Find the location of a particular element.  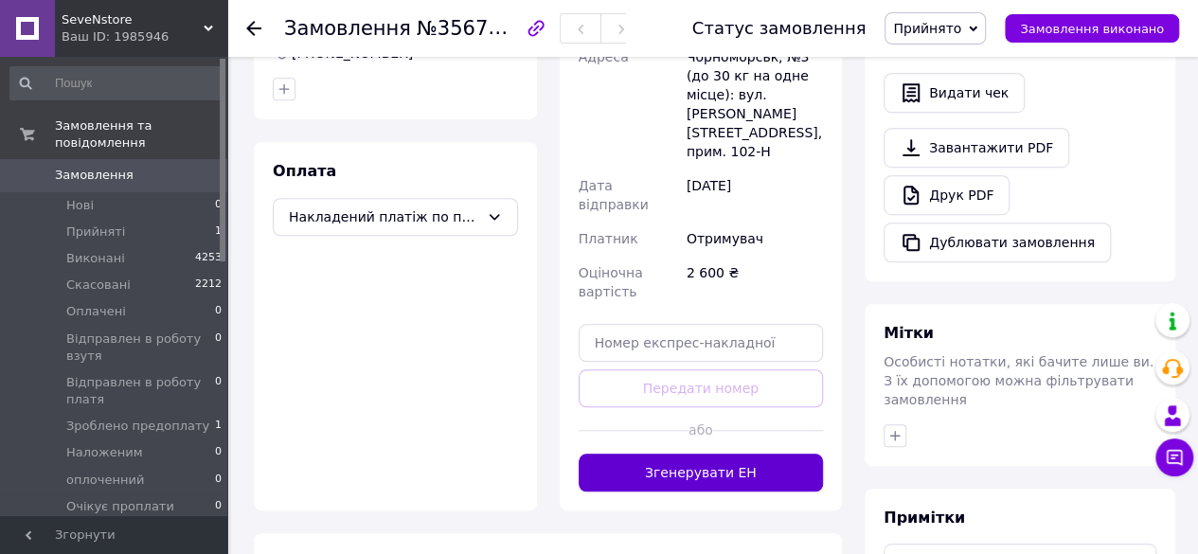

span: SeveNstore is located at coordinates (133, 20).